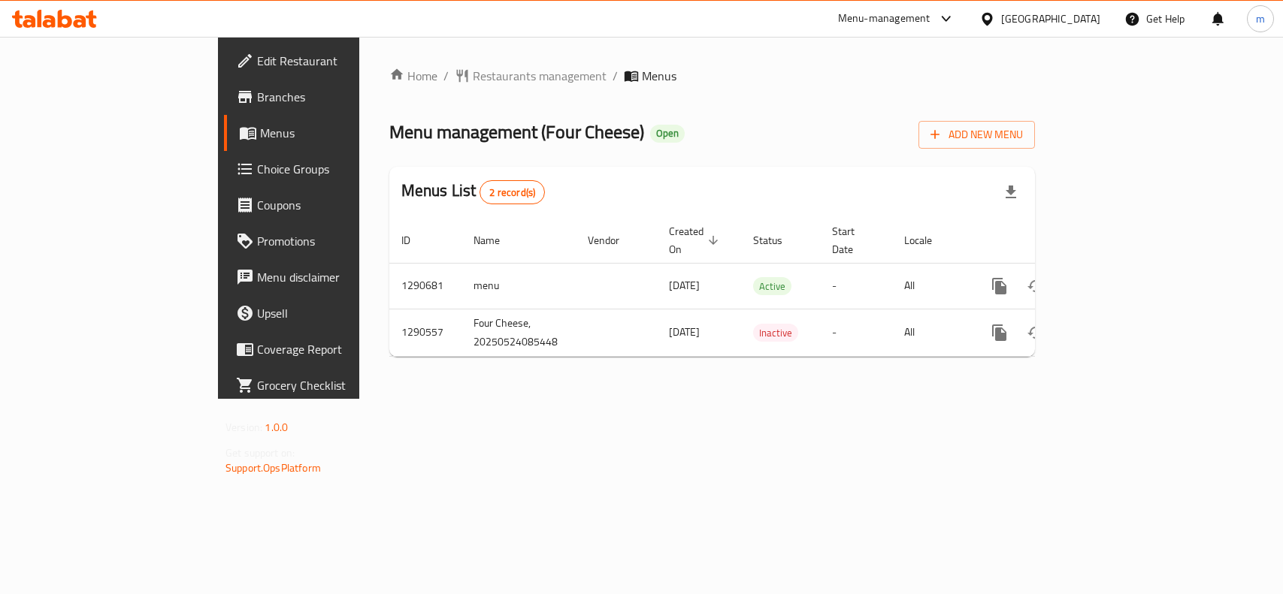  I want to click on span: Upsell, so click(338, 313).